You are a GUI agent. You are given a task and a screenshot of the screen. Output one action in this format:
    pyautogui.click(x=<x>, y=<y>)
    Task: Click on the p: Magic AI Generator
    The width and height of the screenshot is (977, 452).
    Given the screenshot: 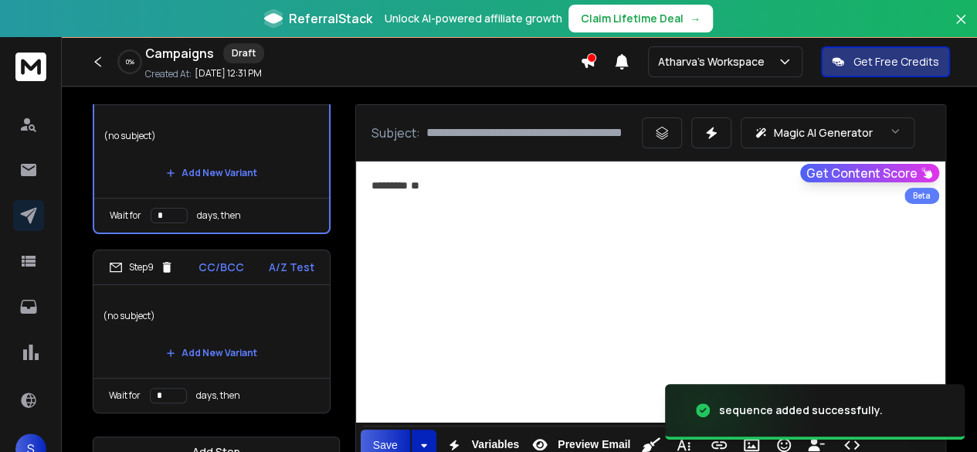 What is the action you would take?
    pyautogui.click(x=823, y=133)
    